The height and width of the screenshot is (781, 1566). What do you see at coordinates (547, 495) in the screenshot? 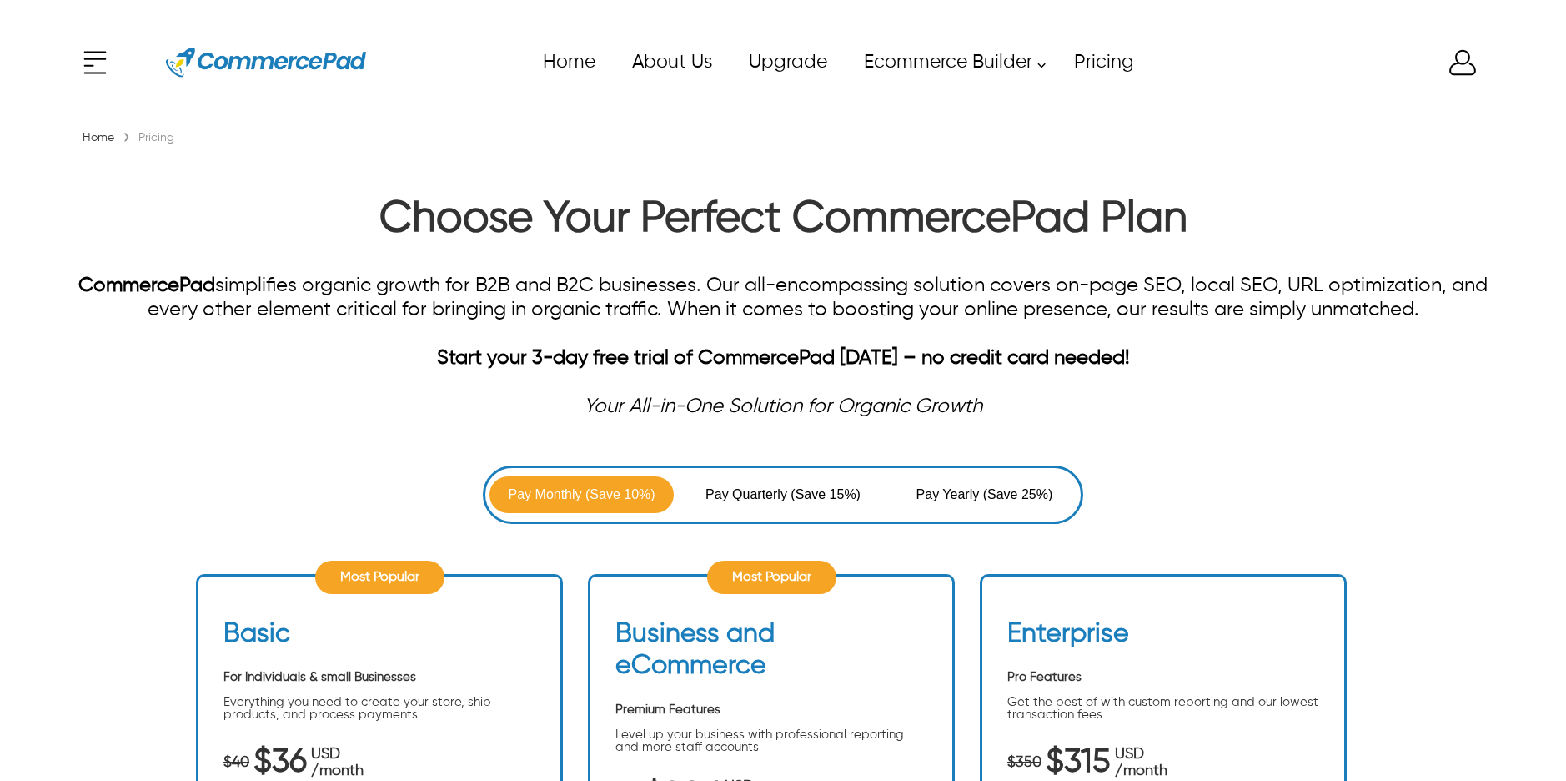
I see `span: Pay Monthly` at bounding box center [547, 495].